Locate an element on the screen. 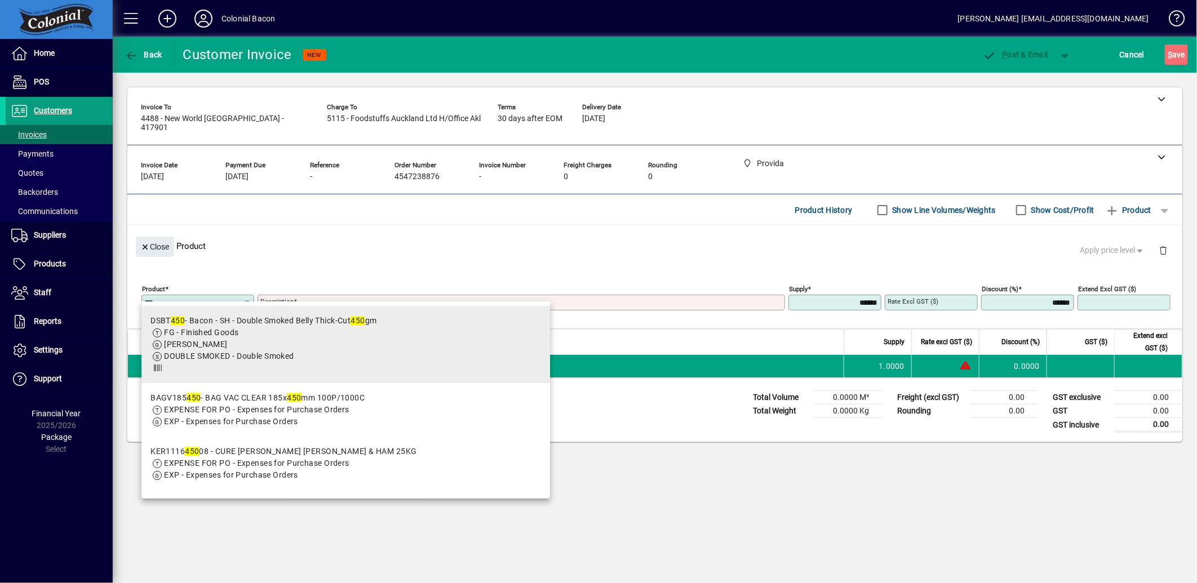 Image resolution: width=1197 pixels, height=583 pixels. span: 4547238876 is located at coordinates (417, 177).